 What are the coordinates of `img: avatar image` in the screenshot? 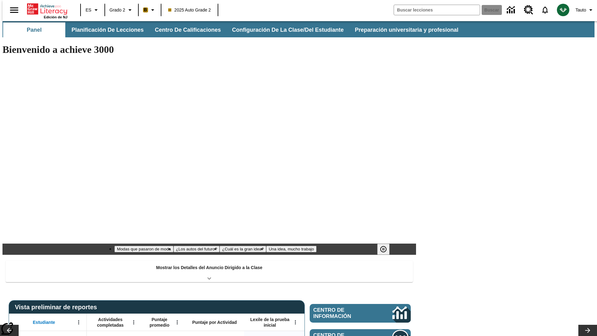 It's located at (563, 10).